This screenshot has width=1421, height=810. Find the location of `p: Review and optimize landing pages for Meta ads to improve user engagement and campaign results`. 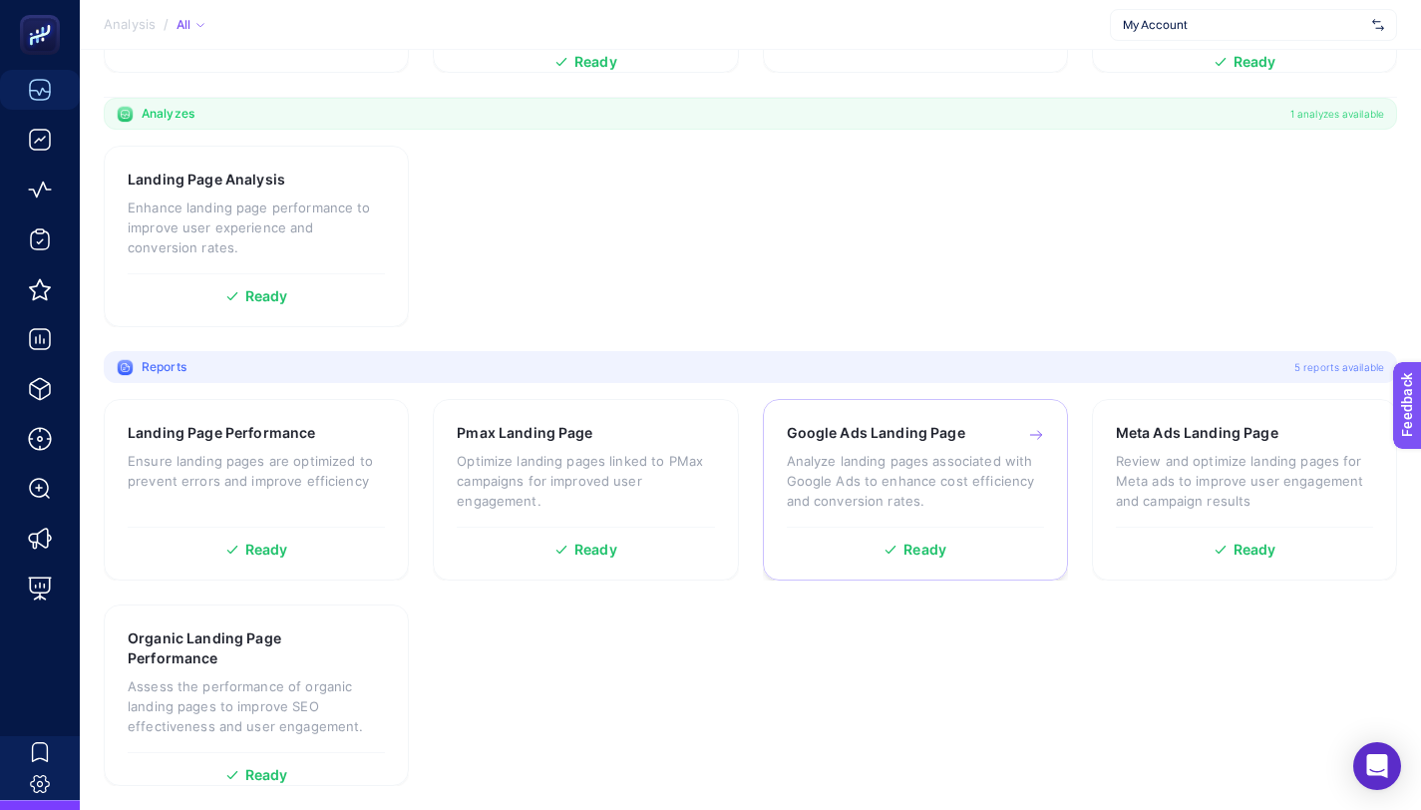

p: Review and optimize landing pages for Meta ads to improve user engagement and campaign results is located at coordinates (1245, 481).